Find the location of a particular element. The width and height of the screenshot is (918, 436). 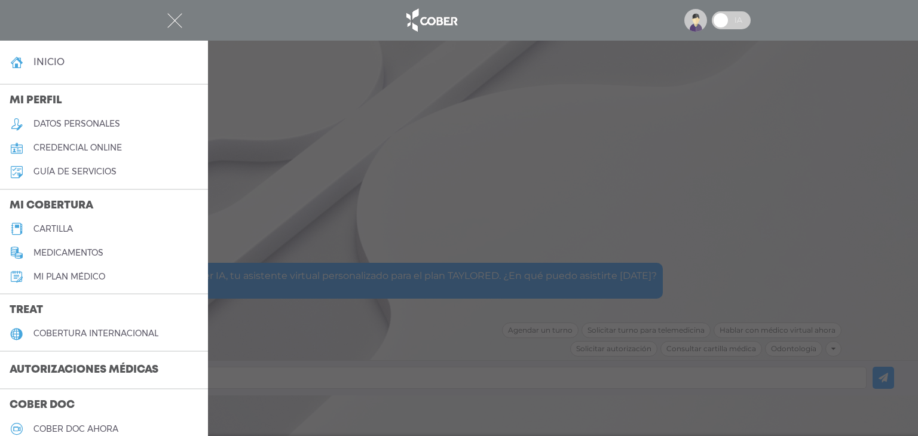

h5: guía de servicios is located at coordinates (75, 172).